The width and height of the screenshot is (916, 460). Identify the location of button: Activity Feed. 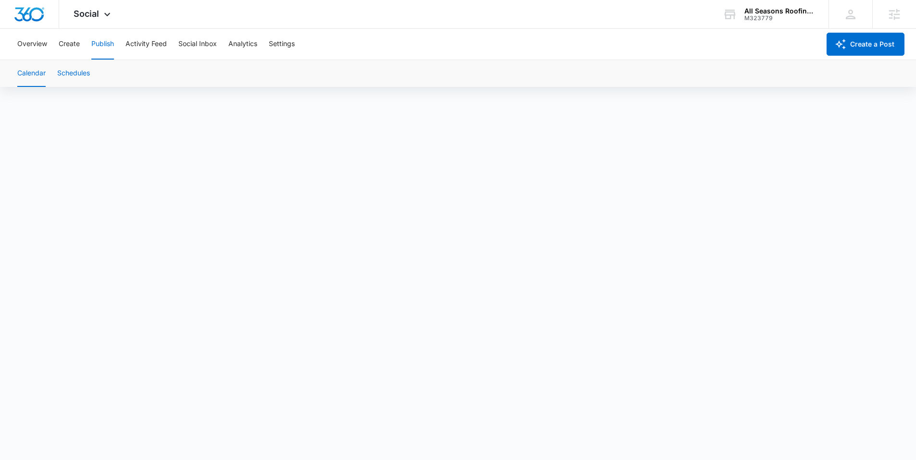
(146, 44).